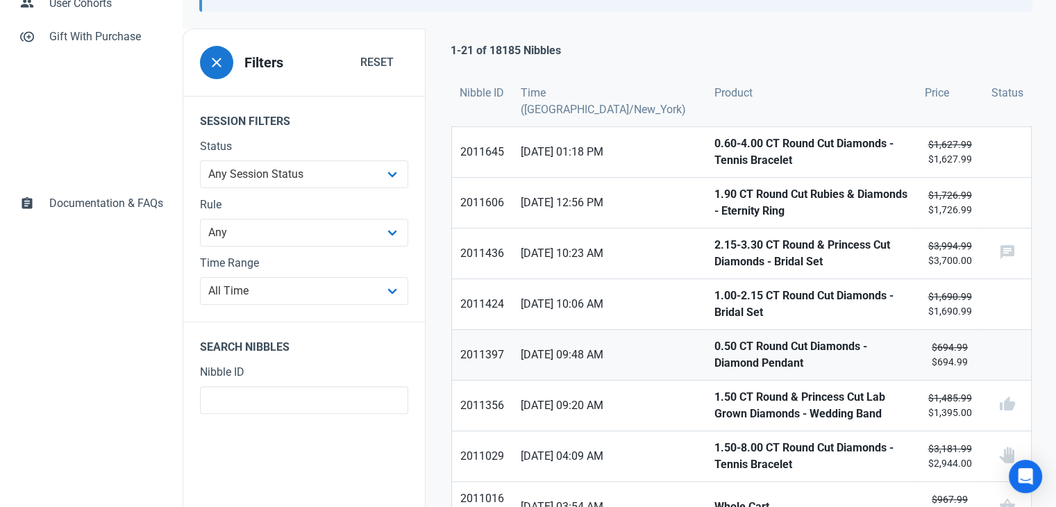  Describe the element at coordinates (949, 144) in the screenshot. I see `s: $1,627.99` at that location.